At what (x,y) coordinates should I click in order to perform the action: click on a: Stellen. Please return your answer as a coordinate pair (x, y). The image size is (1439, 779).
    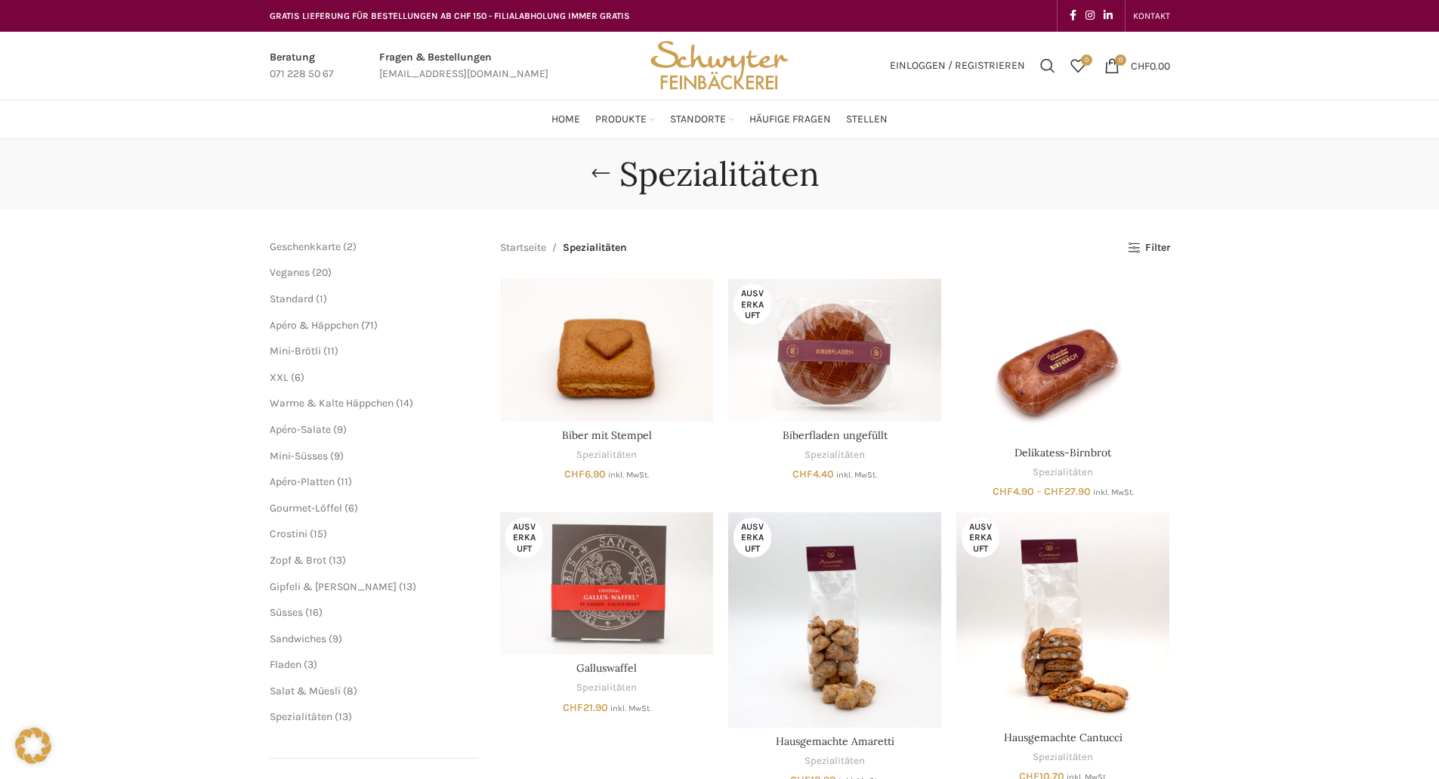
    Looking at the image, I should click on (867, 119).